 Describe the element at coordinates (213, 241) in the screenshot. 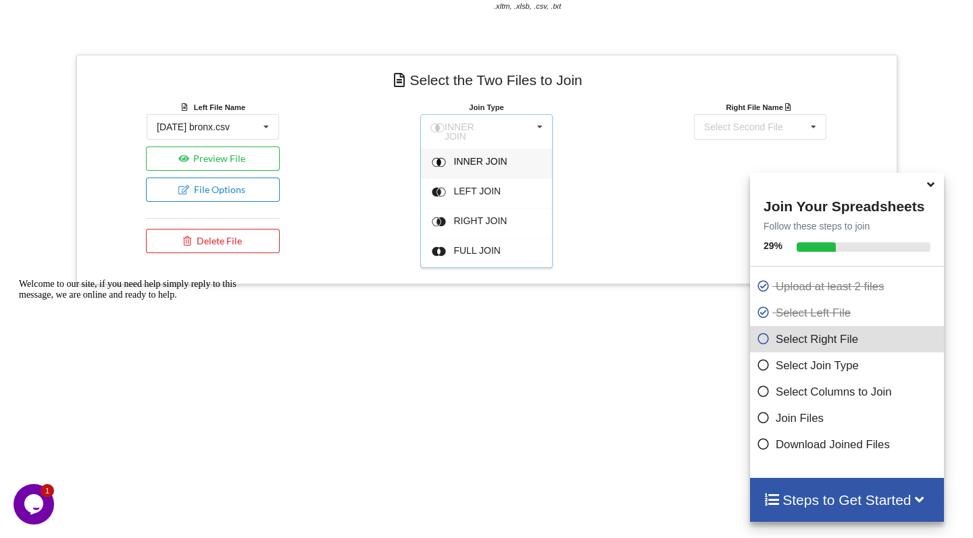

I see `button: Delete File` at that location.